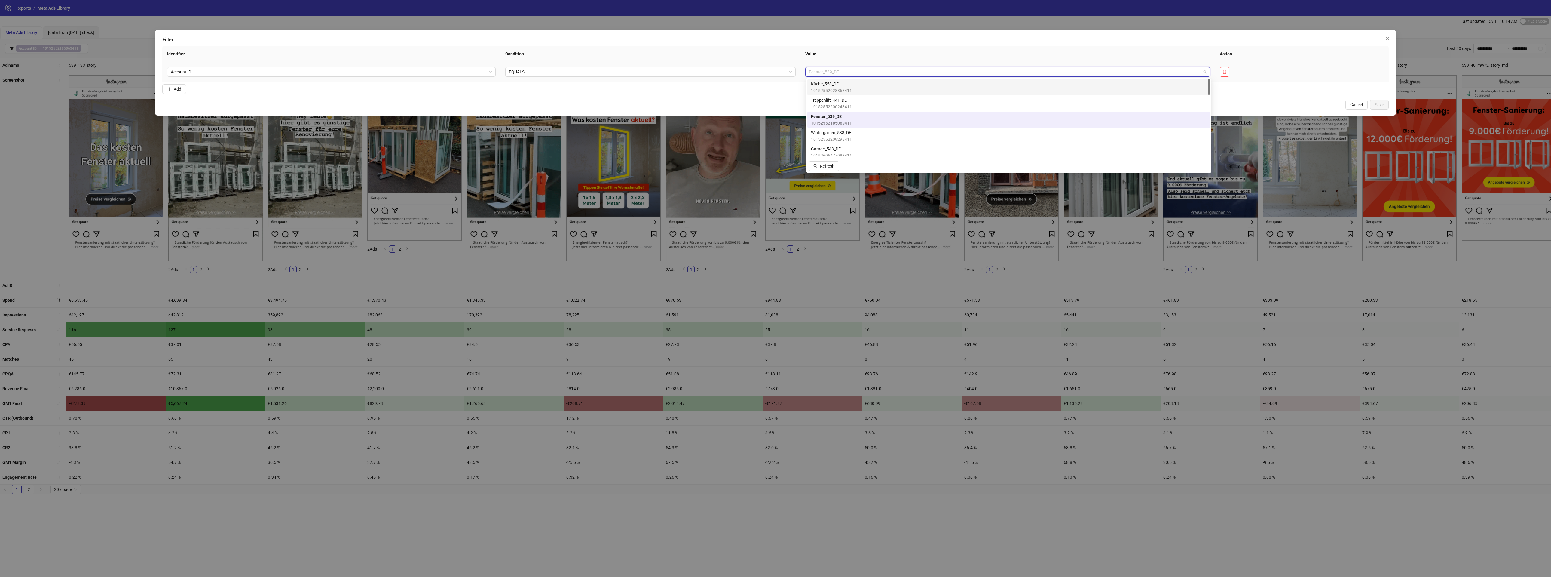 Image resolution: width=1551 pixels, height=577 pixels. What do you see at coordinates (832, 149) in the screenshot?
I see `span: Garage_543_DE` at bounding box center [832, 149].